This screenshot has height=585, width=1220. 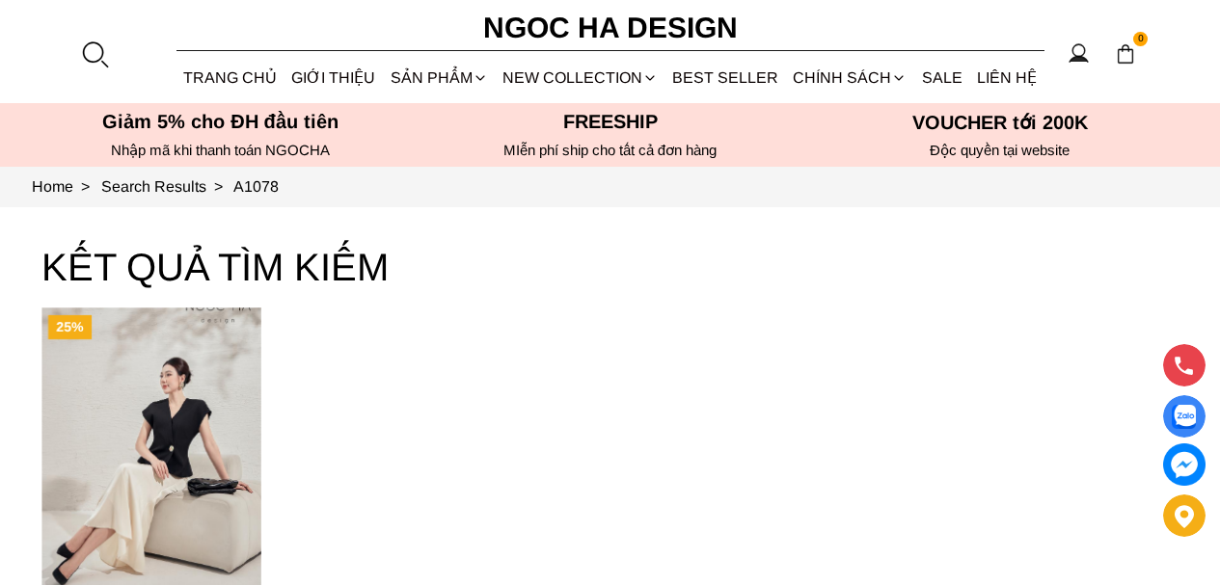 What do you see at coordinates (1184, 465) in the screenshot?
I see `a: messenger` at bounding box center [1184, 465].